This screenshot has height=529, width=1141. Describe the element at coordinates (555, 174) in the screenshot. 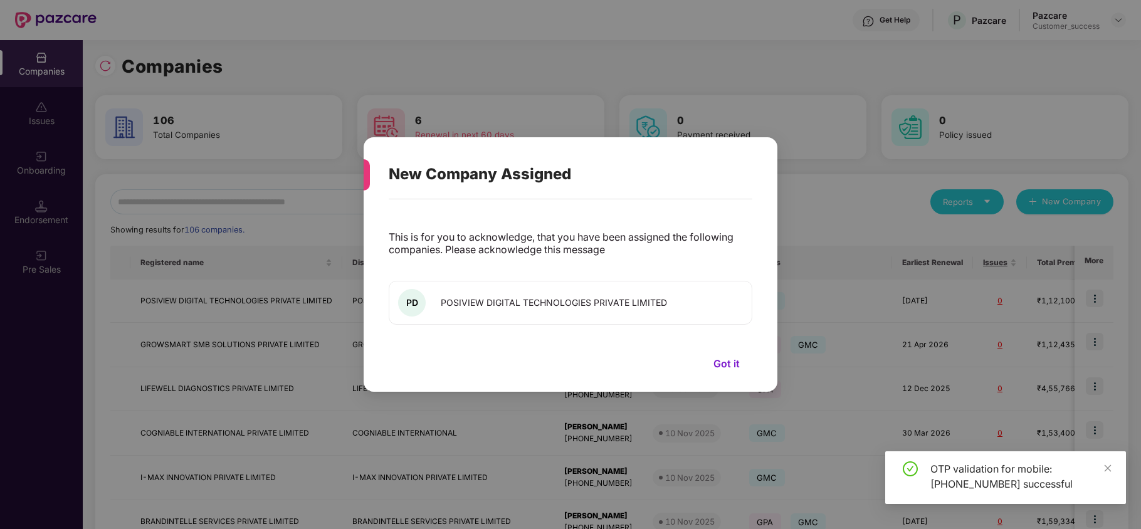

I see `div: New Company Assigned` at that location.